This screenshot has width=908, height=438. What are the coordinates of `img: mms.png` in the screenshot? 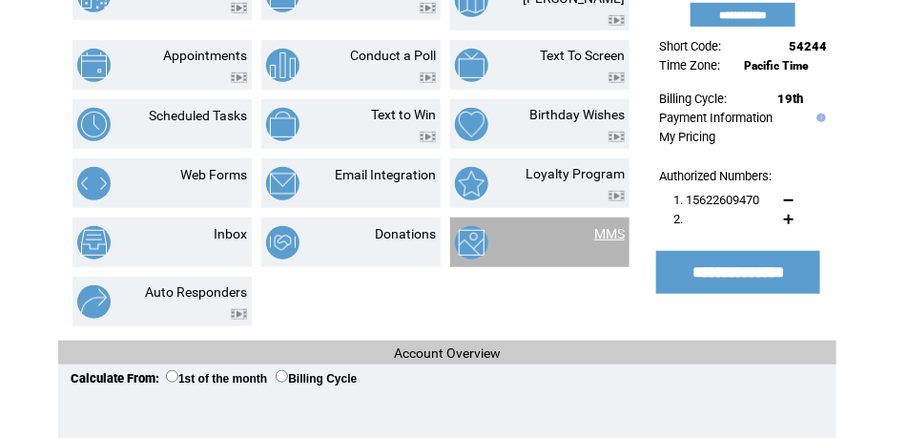 It's located at (471, 242).